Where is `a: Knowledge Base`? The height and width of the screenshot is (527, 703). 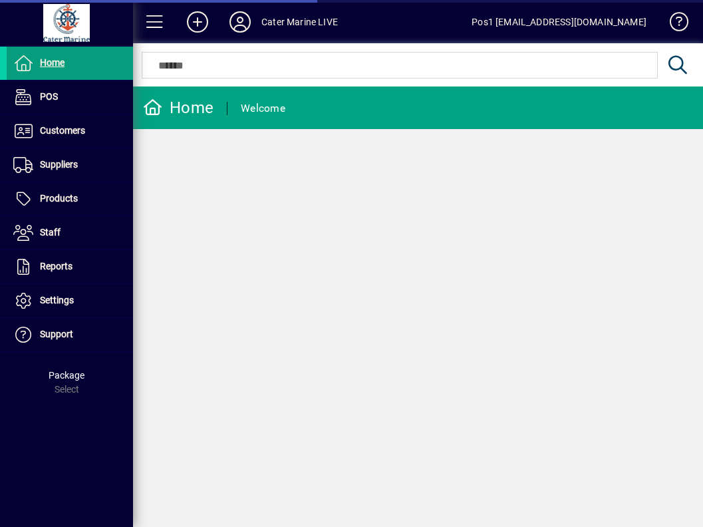
a: Knowledge Base is located at coordinates (673, 24).